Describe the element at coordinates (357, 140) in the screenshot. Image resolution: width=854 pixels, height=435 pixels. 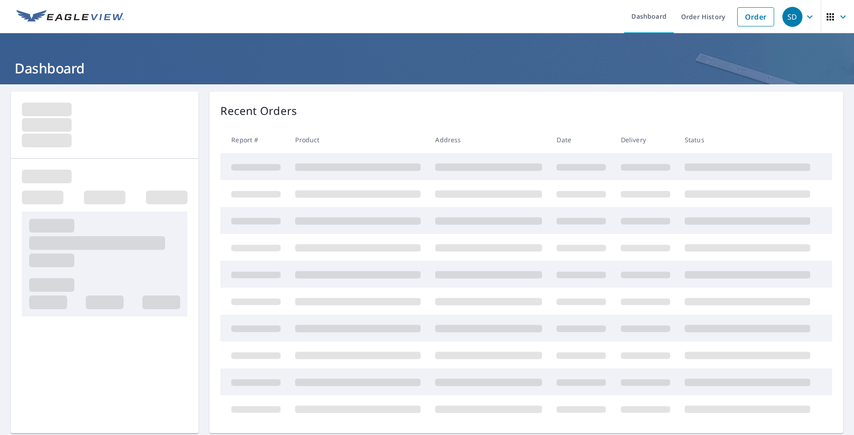
I see `th: Product` at that location.